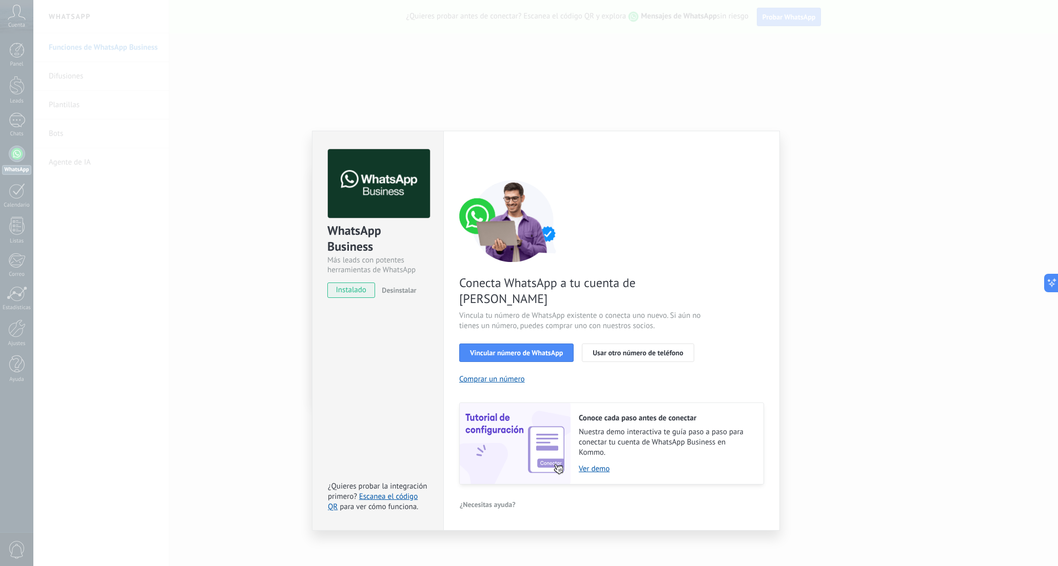 This screenshot has width=1058, height=566. I want to click on span: Vincula tu número de WhatsApp existente o conecta uno nuevo. Si aún no tienes un número, puedes c..., so click(581, 321).